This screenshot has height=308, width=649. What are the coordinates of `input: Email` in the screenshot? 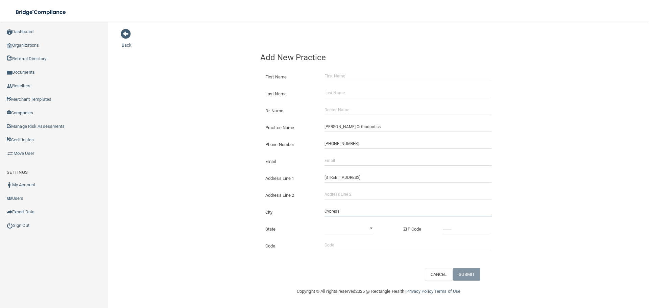 It's located at (408, 161).